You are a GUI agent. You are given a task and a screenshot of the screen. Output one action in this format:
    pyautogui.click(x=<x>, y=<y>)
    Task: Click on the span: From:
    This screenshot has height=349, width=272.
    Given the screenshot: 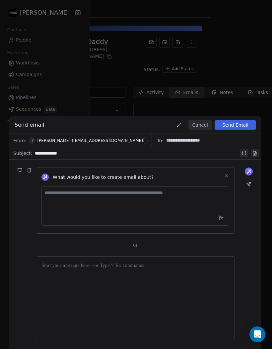 What is the action you would take?
    pyautogui.click(x=20, y=140)
    